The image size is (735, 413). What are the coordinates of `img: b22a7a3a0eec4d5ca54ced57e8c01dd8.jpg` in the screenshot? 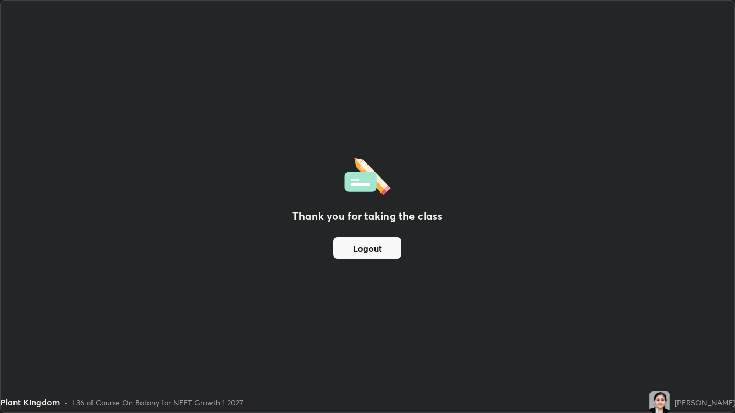 It's located at (660, 402).